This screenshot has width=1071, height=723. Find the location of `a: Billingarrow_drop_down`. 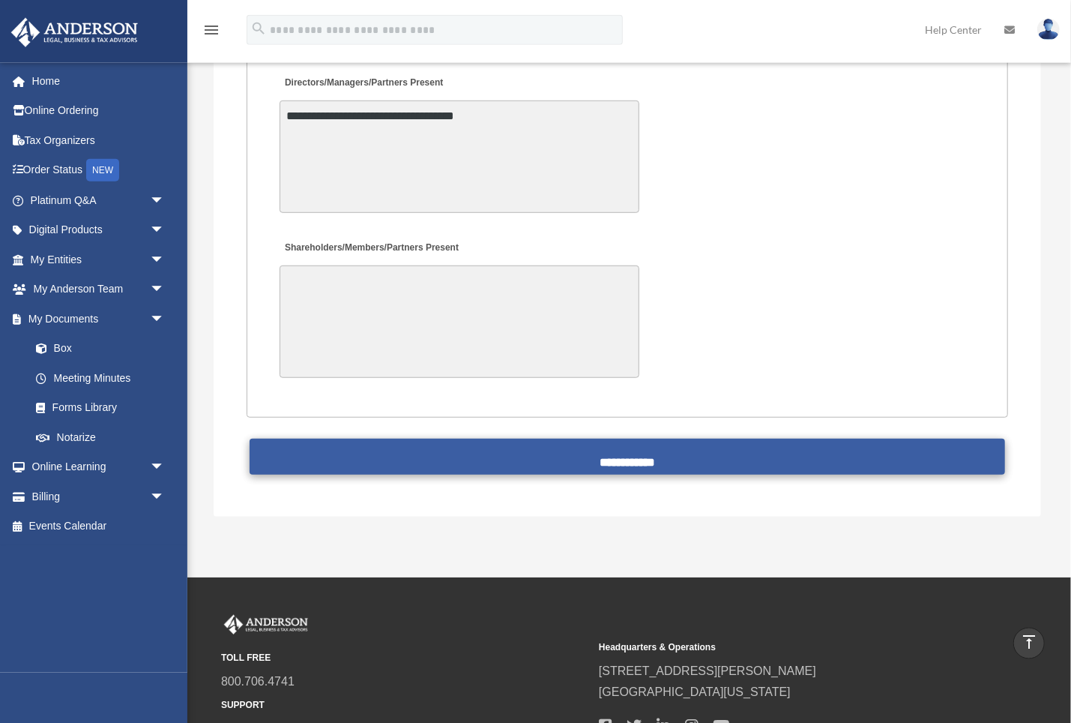

a: Billingarrow_drop_down is located at coordinates (99, 496).